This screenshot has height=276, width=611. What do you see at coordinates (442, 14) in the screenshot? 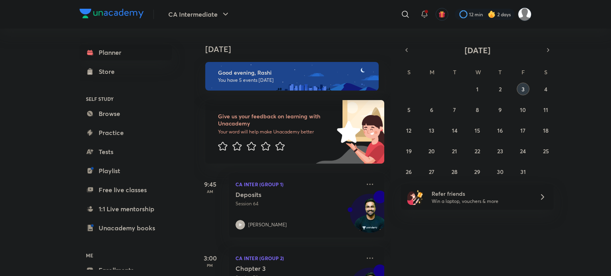
I see `button: avatar` at bounding box center [442, 14].